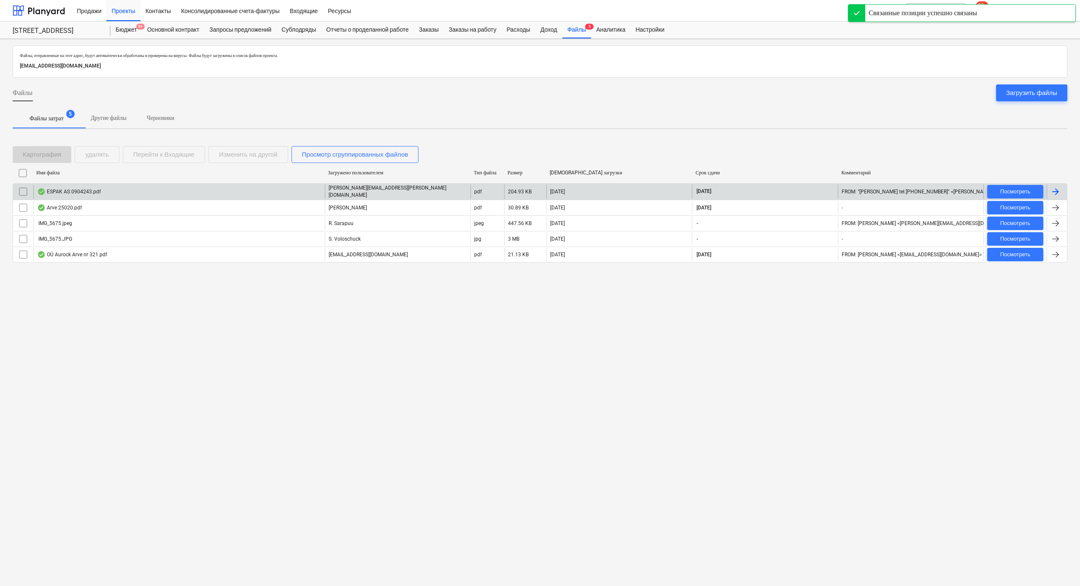 Image resolution: width=1080 pixels, height=586 pixels. Describe the element at coordinates (765, 173) in the screenshot. I see `div: Срок сдачи` at that location.